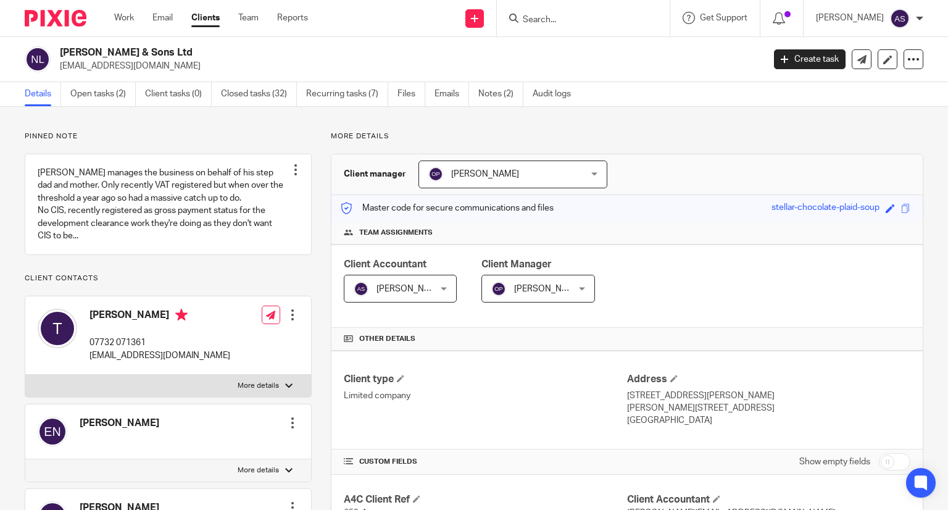  I want to click on p: Limited company, so click(485, 396).